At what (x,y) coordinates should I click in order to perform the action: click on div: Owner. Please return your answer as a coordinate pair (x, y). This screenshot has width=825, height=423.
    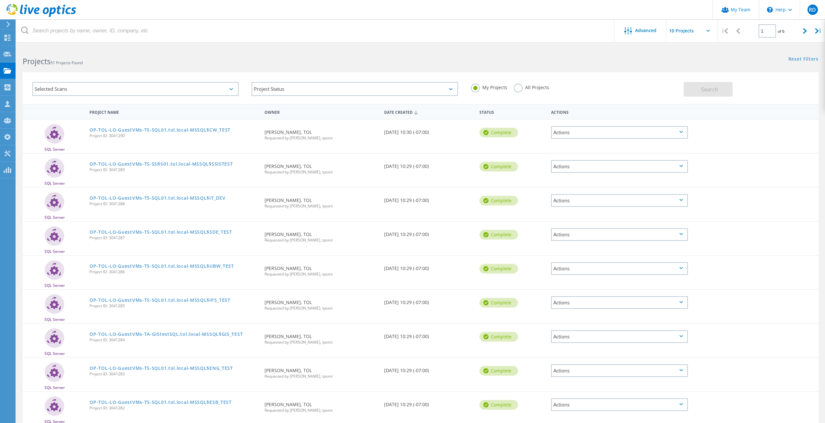
    Looking at the image, I should click on (321, 111).